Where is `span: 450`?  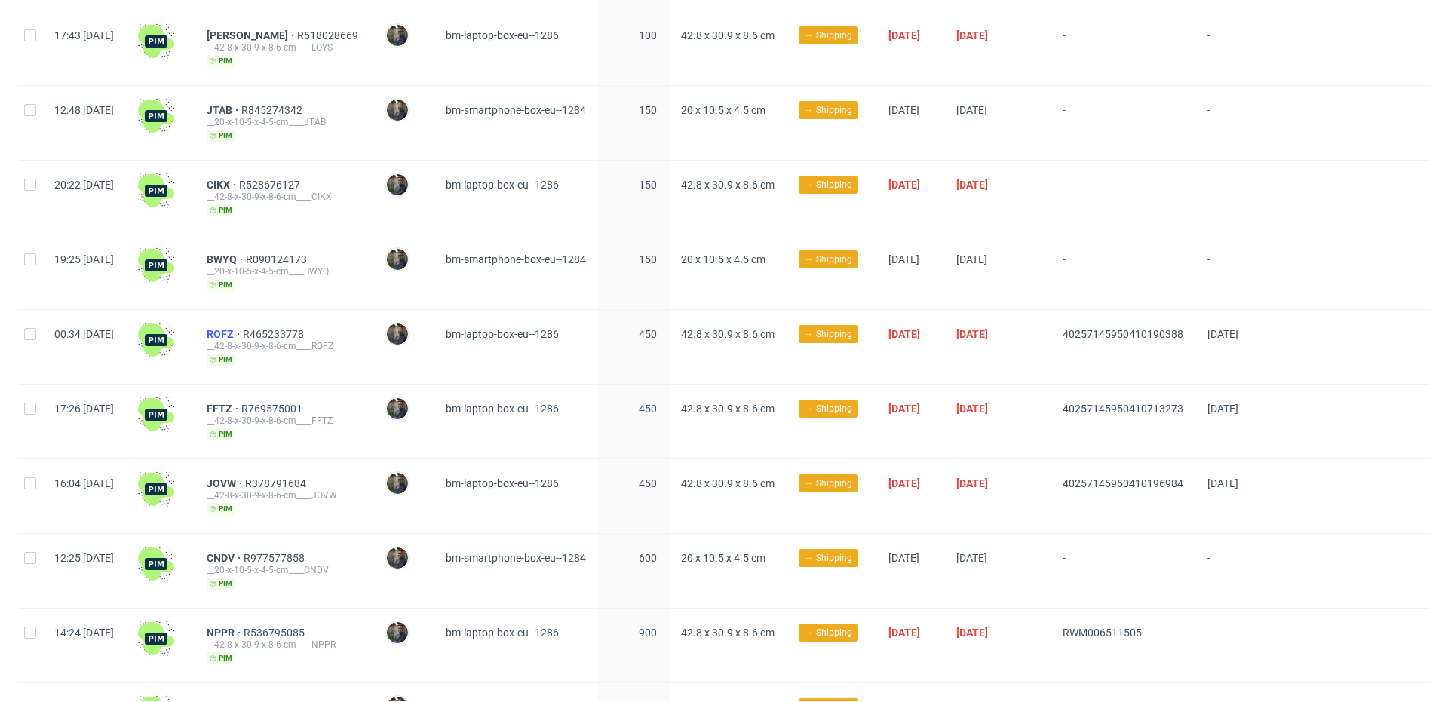
span: 450 is located at coordinates (648, 409).